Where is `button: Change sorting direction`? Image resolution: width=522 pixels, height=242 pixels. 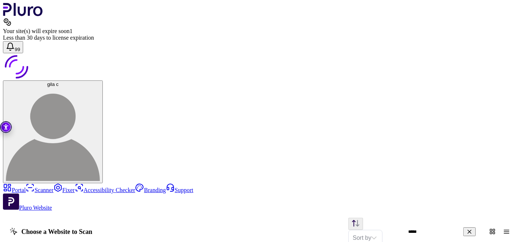 button: Change sorting direction is located at coordinates (356, 224).